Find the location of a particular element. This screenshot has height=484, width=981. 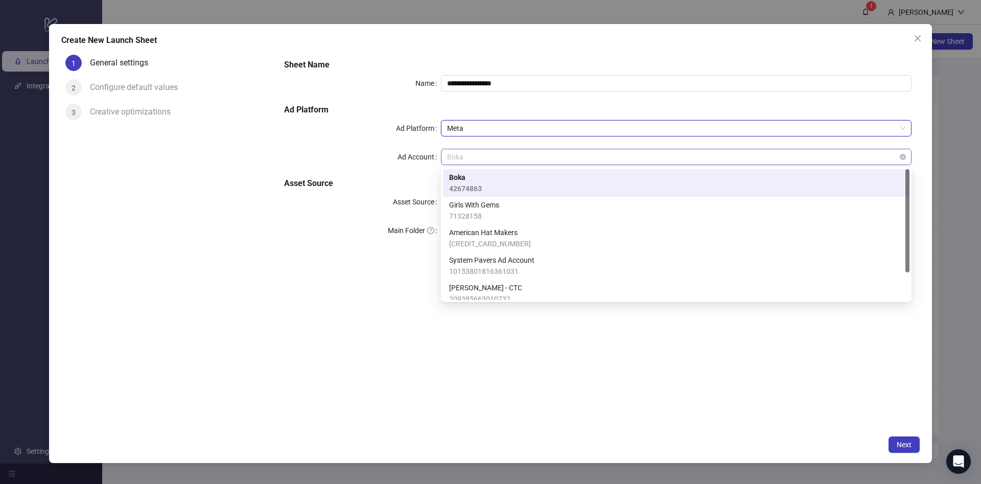

span: 209385663010732 is located at coordinates (485, 299).